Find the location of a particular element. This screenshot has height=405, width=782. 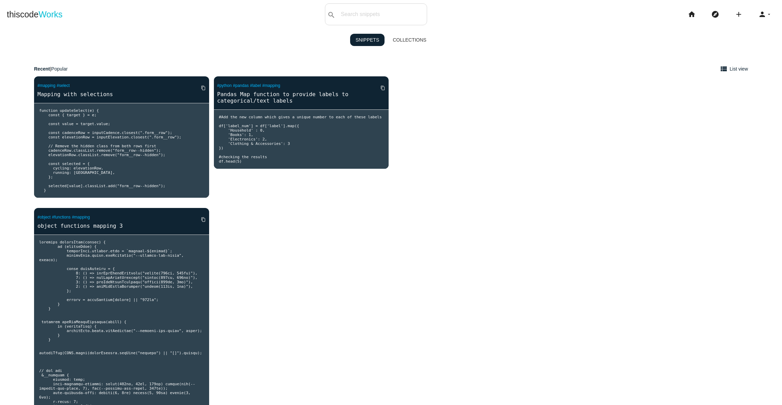

span: Works is located at coordinates (50, 14).